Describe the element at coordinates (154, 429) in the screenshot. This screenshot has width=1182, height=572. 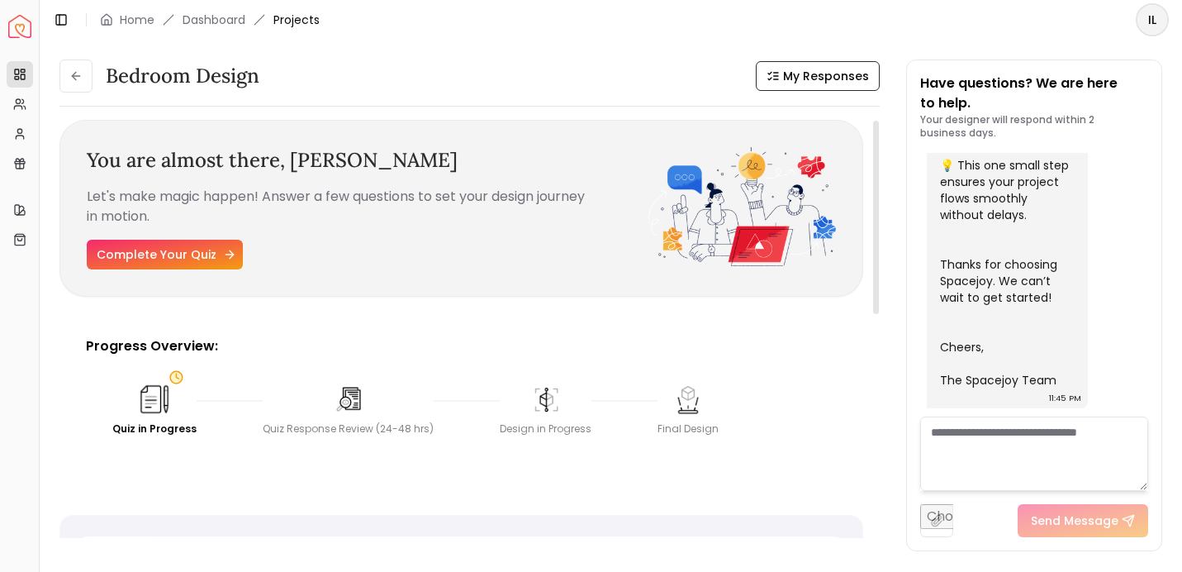
I see `div: Quiz in Progress` at that location.